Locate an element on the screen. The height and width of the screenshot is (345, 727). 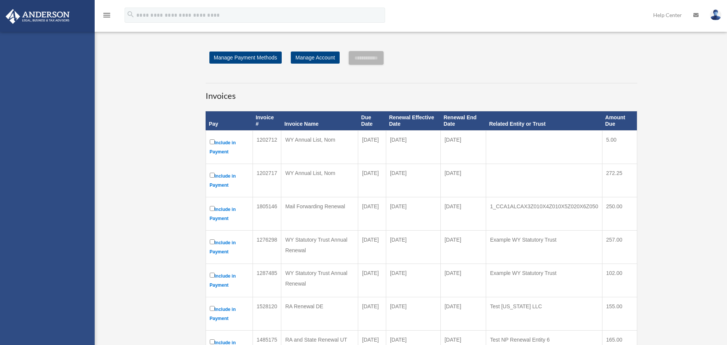
div: RA Renewal DE is located at coordinates (320, 307).